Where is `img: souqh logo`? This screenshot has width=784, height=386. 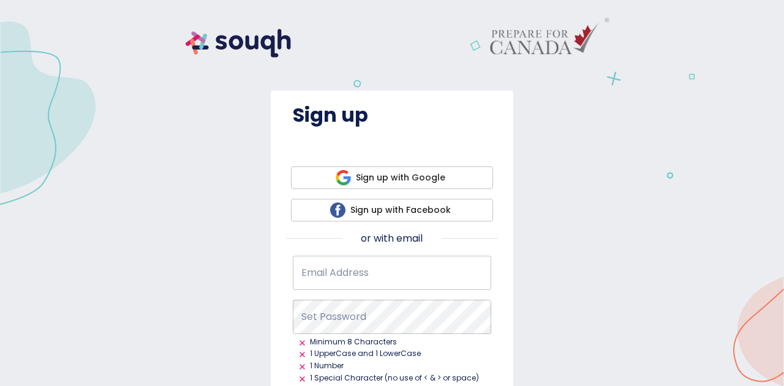
img: souqh logo is located at coordinates (238, 43).